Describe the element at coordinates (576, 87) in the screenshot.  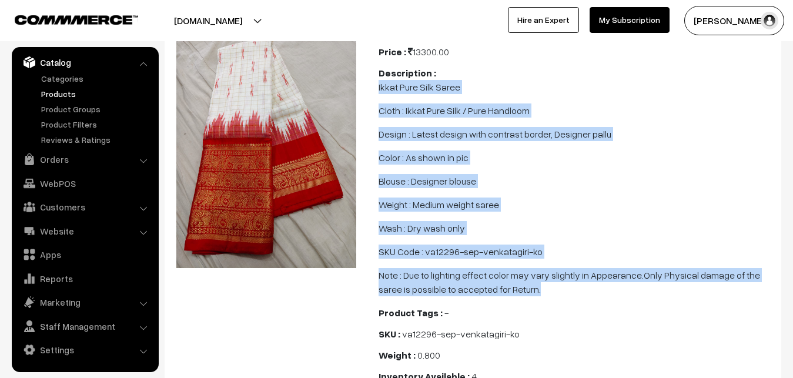
I see `p: Ikkat Pure Silk Saree` at that location.